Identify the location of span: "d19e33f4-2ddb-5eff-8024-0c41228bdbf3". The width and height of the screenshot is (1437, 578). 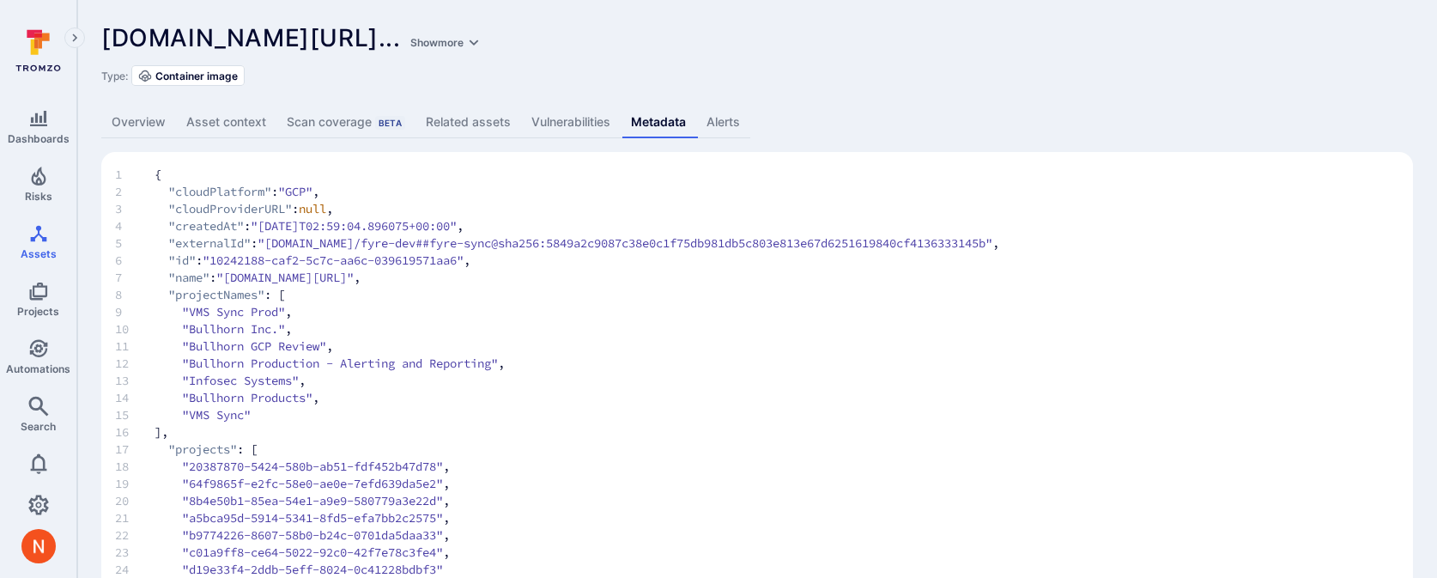
(312, 569).